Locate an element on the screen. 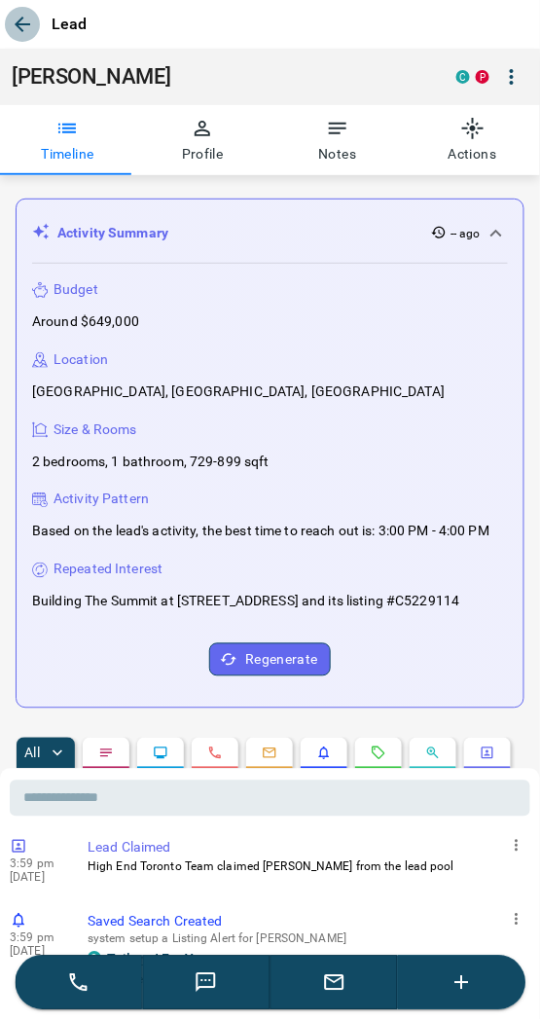 The image size is (540, 1020). p: 2 bedrooms, 1 bathroom, 729-899 sqft is located at coordinates (151, 461).